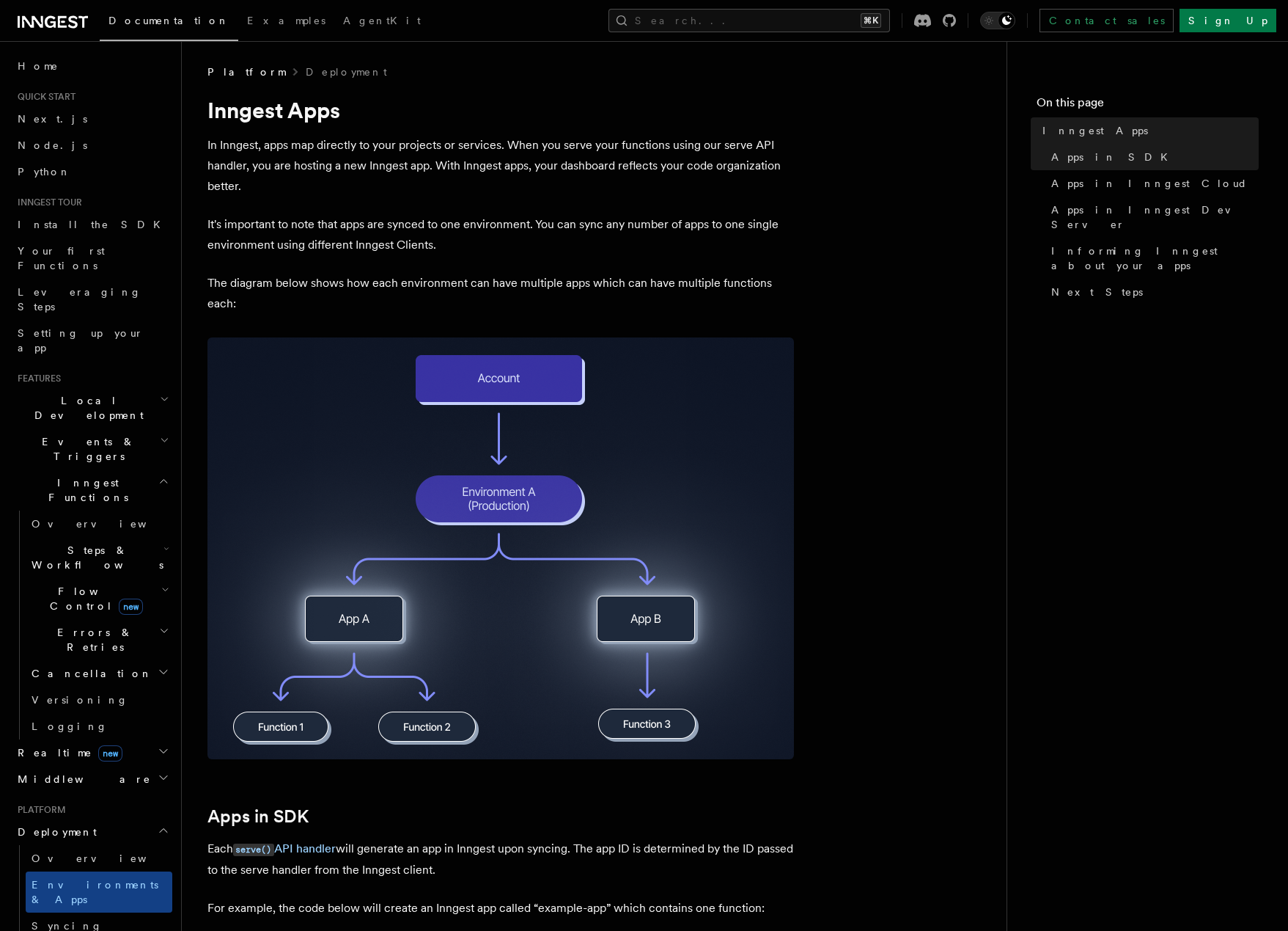 This screenshot has width=1288, height=931. What do you see at coordinates (92, 490) in the screenshot?
I see `button: Inngest Functions` at bounding box center [92, 490].